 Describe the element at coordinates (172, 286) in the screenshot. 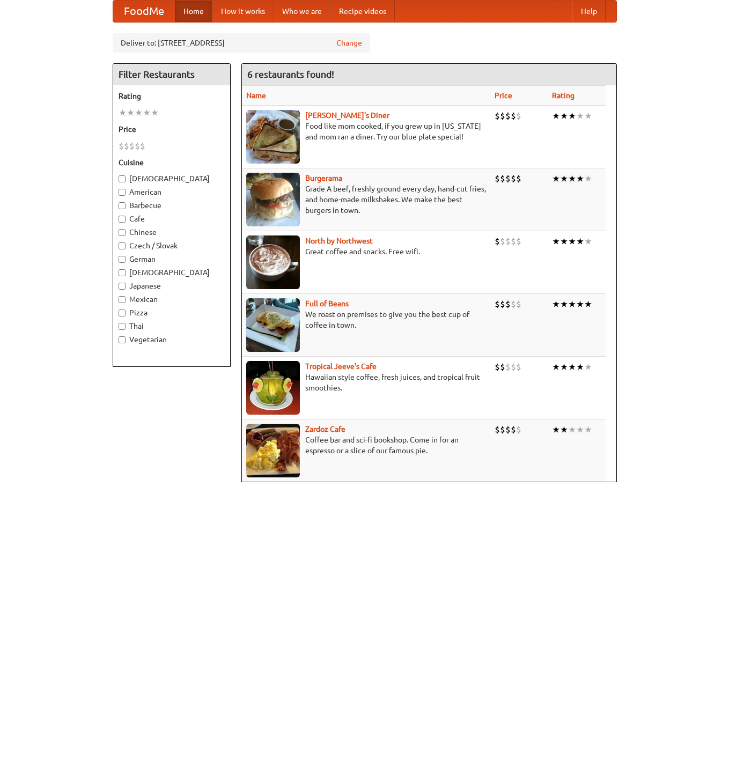

I see `label: Japanese` at that location.